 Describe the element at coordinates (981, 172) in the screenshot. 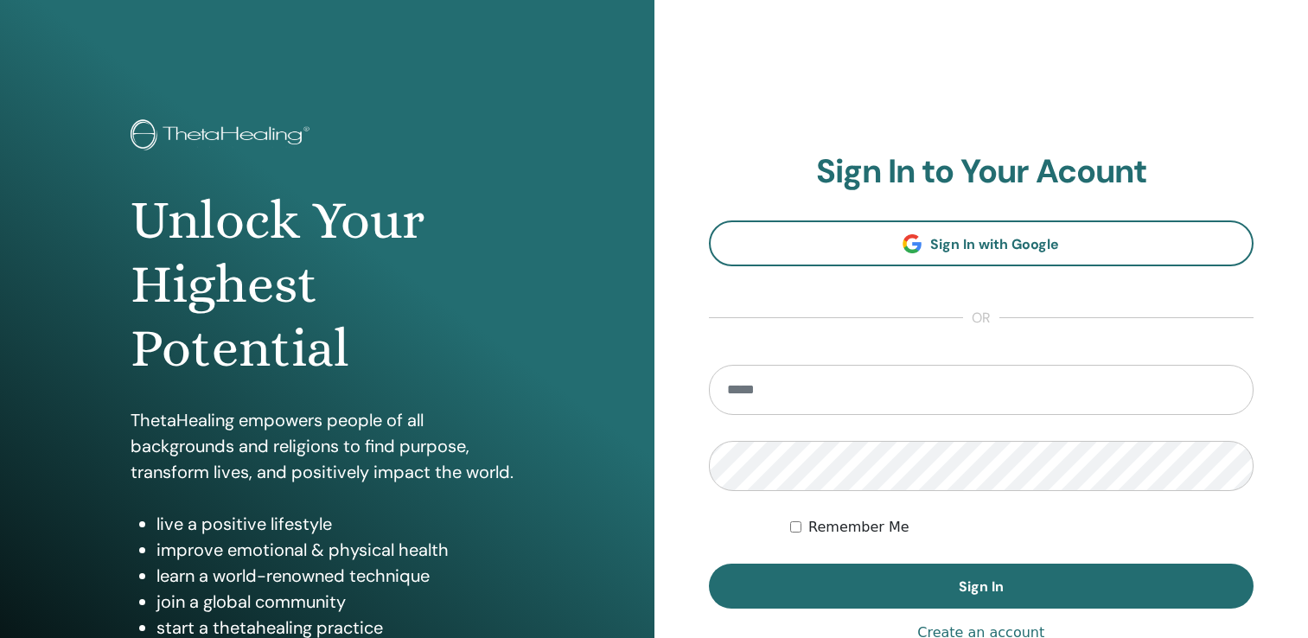

I see `h2: Sign In to Your Acount` at that location.